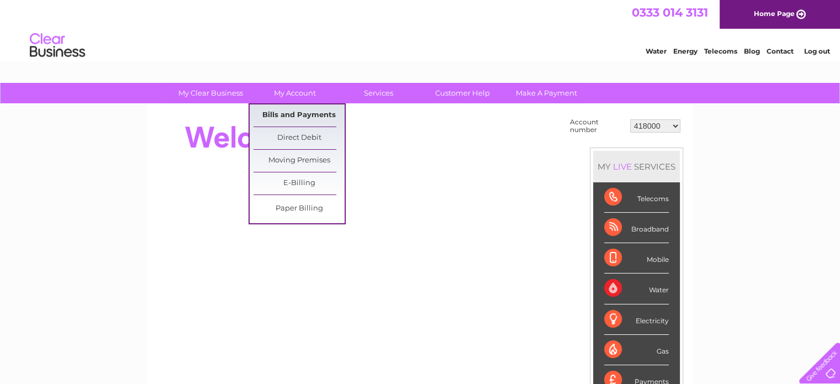  What do you see at coordinates (752, 51) in the screenshot?
I see `a: Blog` at bounding box center [752, 51].